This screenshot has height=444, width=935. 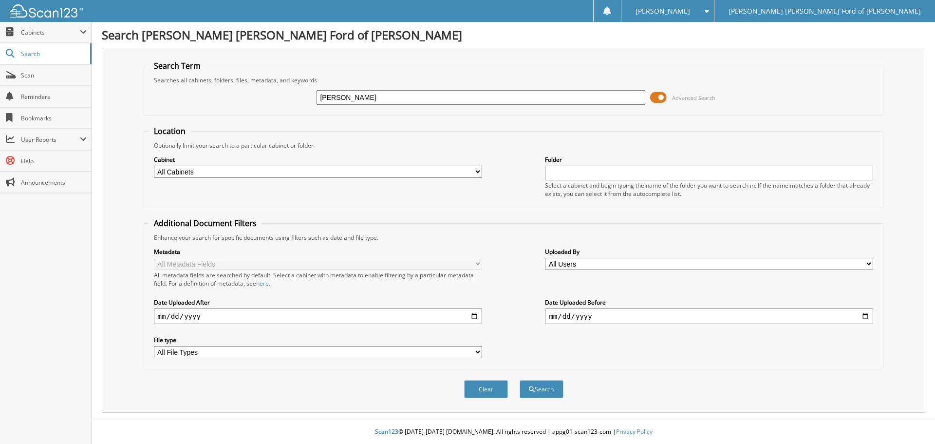 I want to click on span: Help, so click(x=54, y=161).